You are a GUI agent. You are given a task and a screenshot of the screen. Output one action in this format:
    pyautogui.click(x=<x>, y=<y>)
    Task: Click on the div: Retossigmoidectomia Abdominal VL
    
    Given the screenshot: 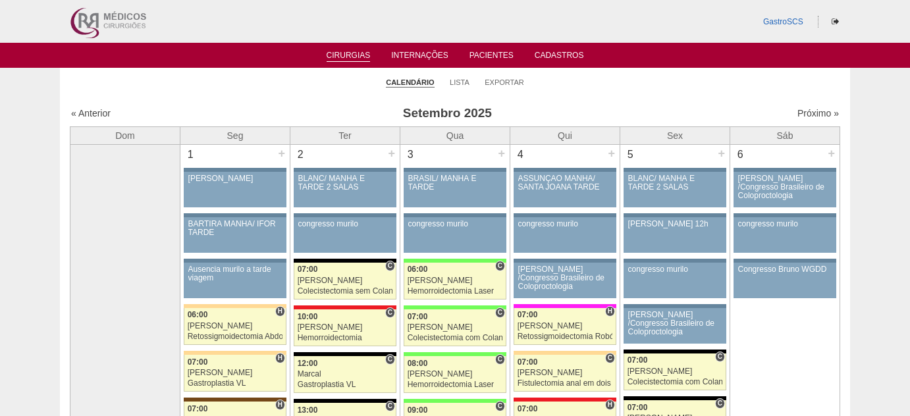 What is the action you would take?
    pyautogui.click(x=235, y=336)
    